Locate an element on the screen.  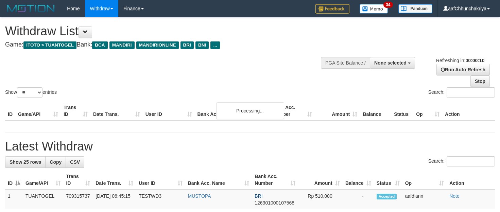
h1: Withdraw List is located at coordinates (166, 31).